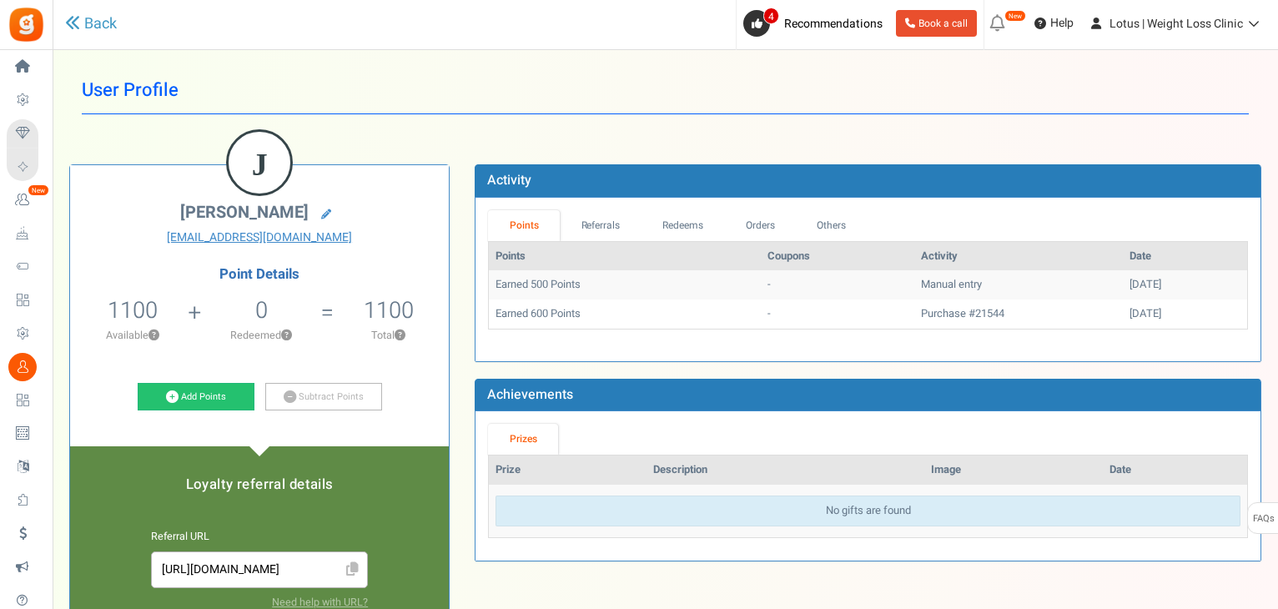 The height and width of the screenshot is (609, 1278). What do you see at coordinates (1177, 23) in the screenshot?
I see `span: Lotus | Weight Loss Clinic` at bounding box center [1177, 23].